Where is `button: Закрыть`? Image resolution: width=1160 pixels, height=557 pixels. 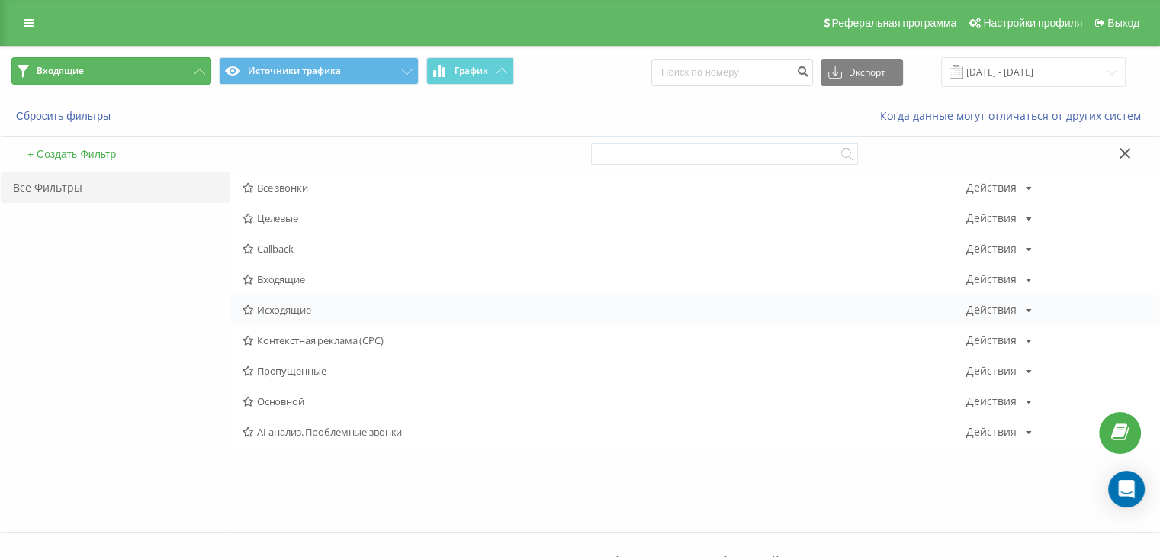 button: Закрыть is located at coordinates (1124, 154).